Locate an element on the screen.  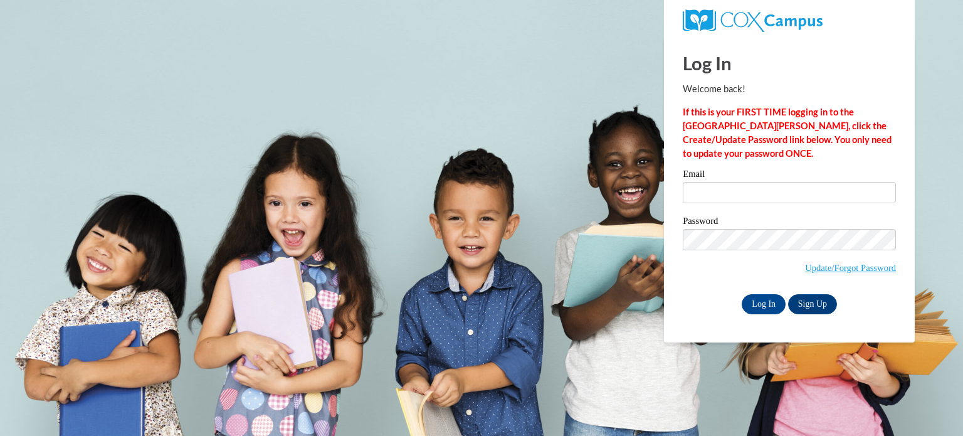
input: Log In is located at coordinates (764, 304).